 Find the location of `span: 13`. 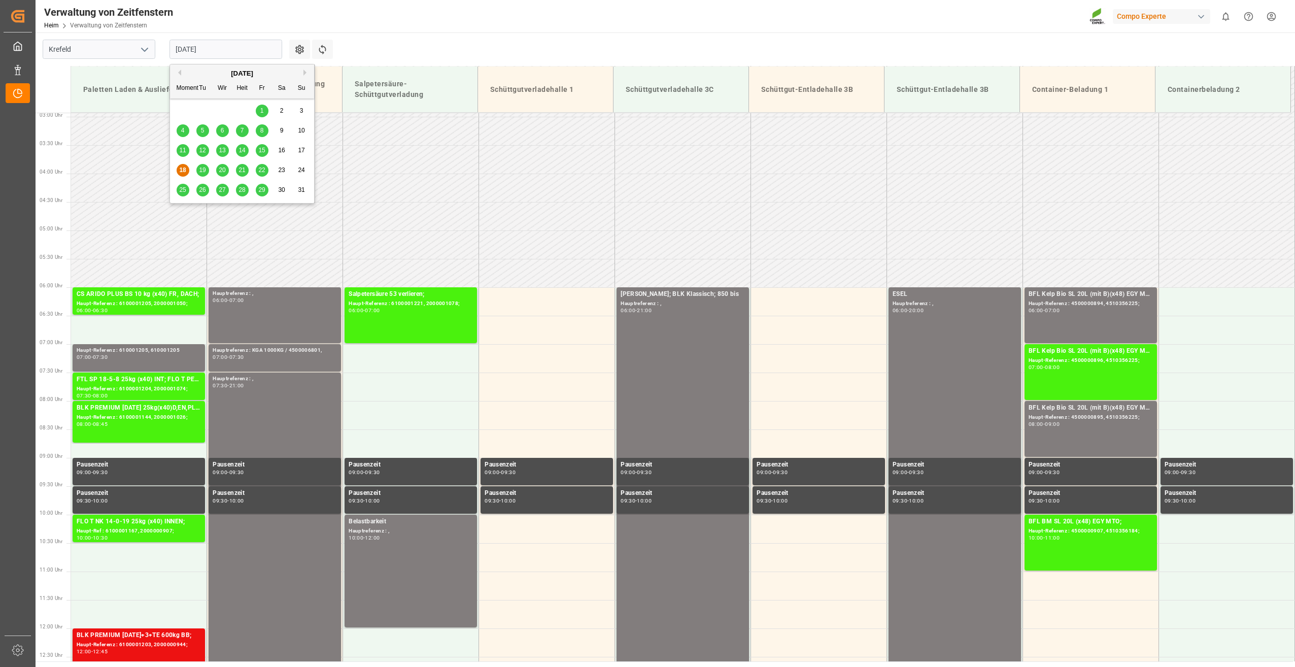

span: 13 is located at coordinates (222, 150).